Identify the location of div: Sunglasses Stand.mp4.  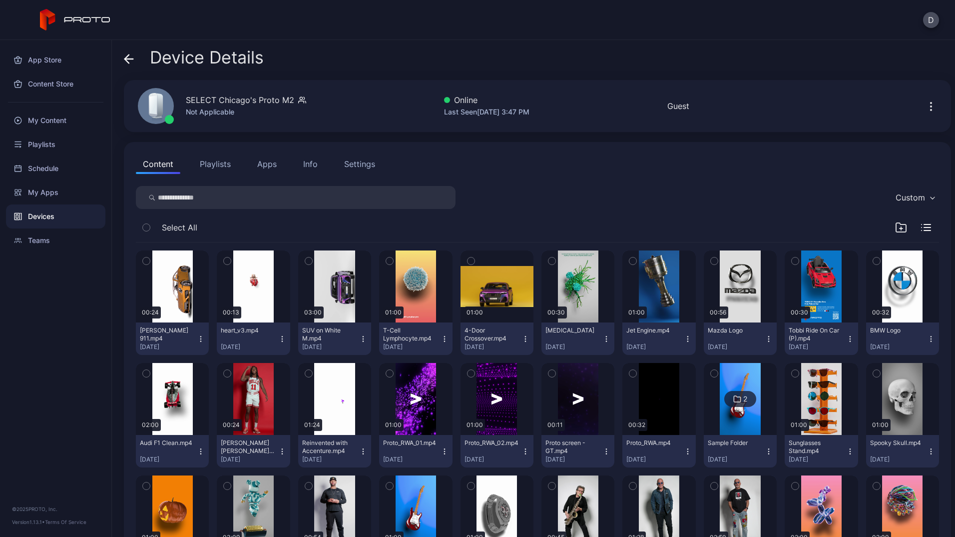
(816, 447).